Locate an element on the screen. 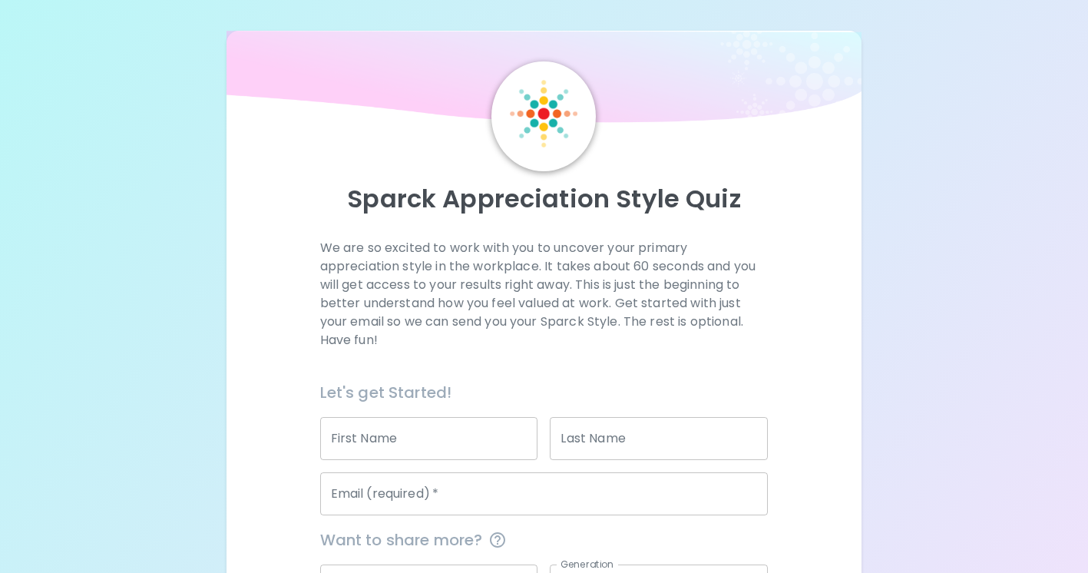 The image size is (1088, 573). h6: Let's get Started! is located at coordinates (544, 392).